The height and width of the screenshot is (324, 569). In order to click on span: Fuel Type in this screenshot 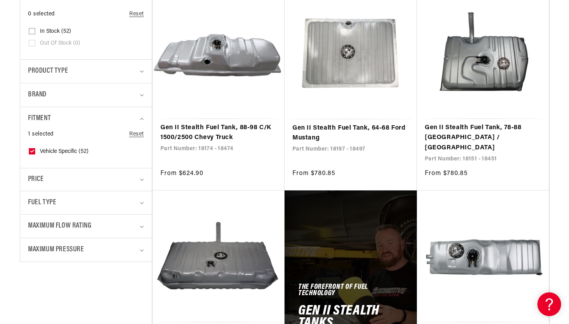, I will do `click(42, 203)`.